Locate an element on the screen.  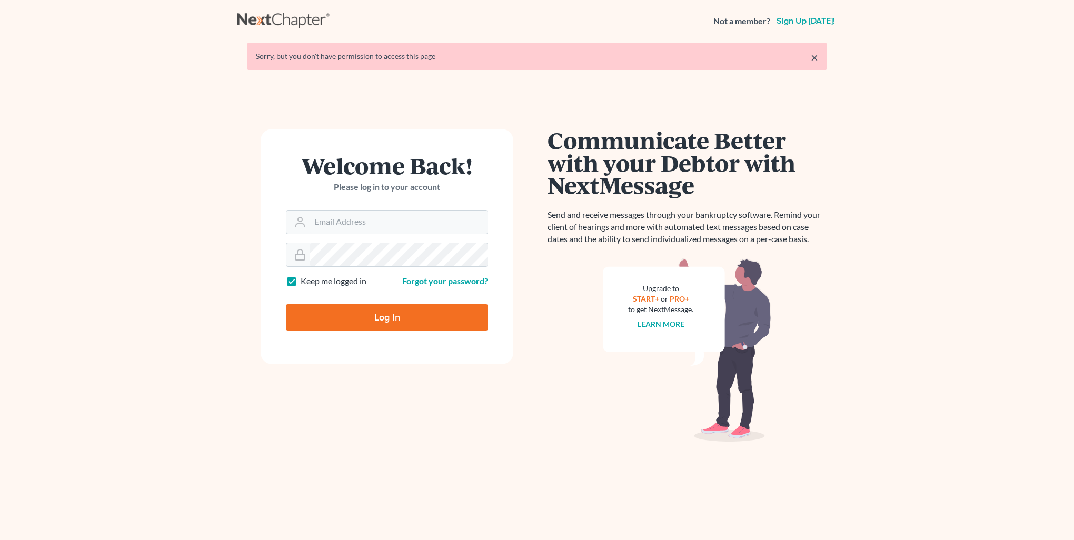
p: Send and receive messages through your bankruptcy software. Remind your client of hearings and mo... is located at coordinates (687, 227).